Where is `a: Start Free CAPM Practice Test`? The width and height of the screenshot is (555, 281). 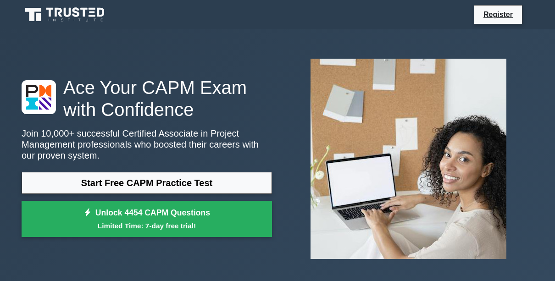
a: Start Free CAPM Practice Test is located at coordinates (147, 183).